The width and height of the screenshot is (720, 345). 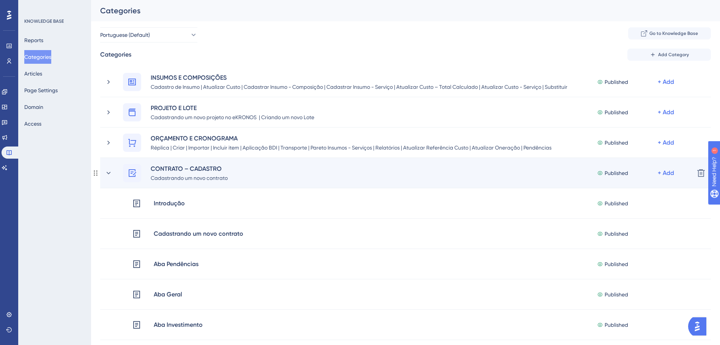 I want to click on div: Cadastrando um novo projeto no eKRONOS | Criando um novo Lote, so click(x=232, y=117).